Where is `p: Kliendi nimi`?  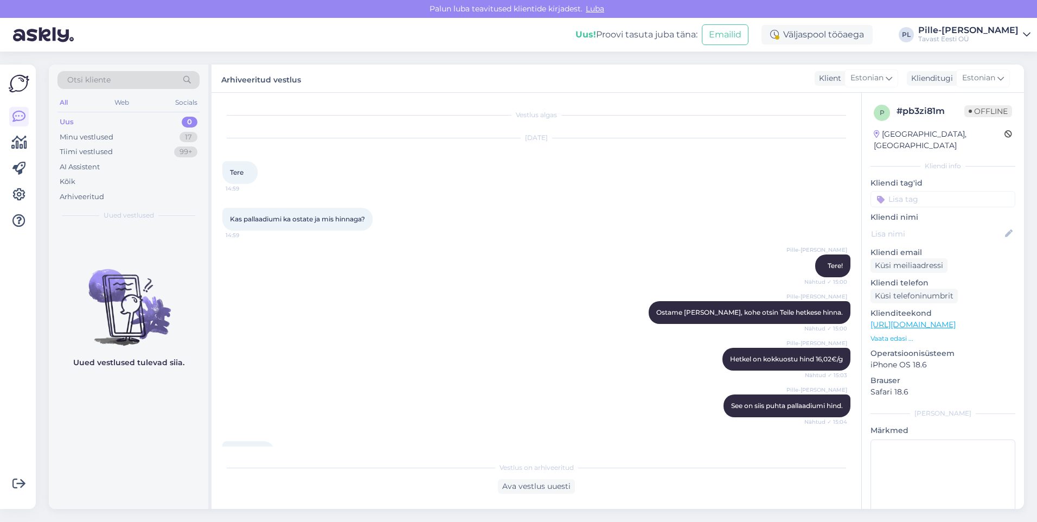 p: Kliendi nimi is located at coordinates (943, 217).